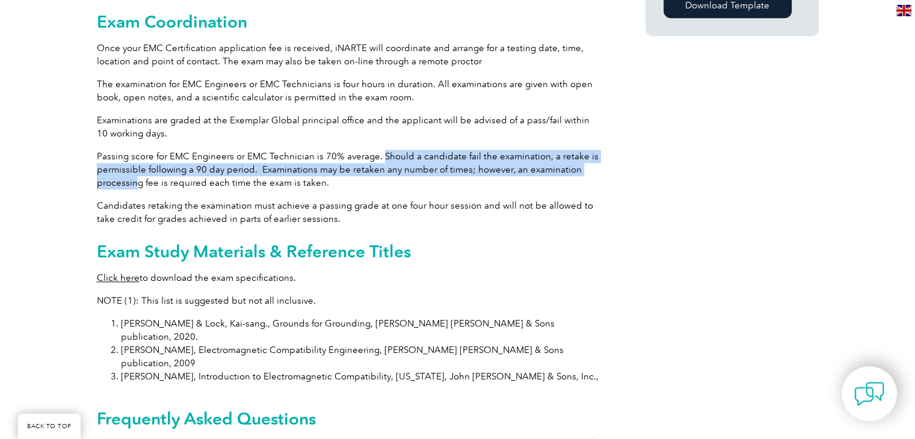  Describe the element at coordinates (349, 91) in the screenshot. I see `p: The examination for EMC Engineers or EMC Technicians is four hours in duration. All examinations ...` at that location.